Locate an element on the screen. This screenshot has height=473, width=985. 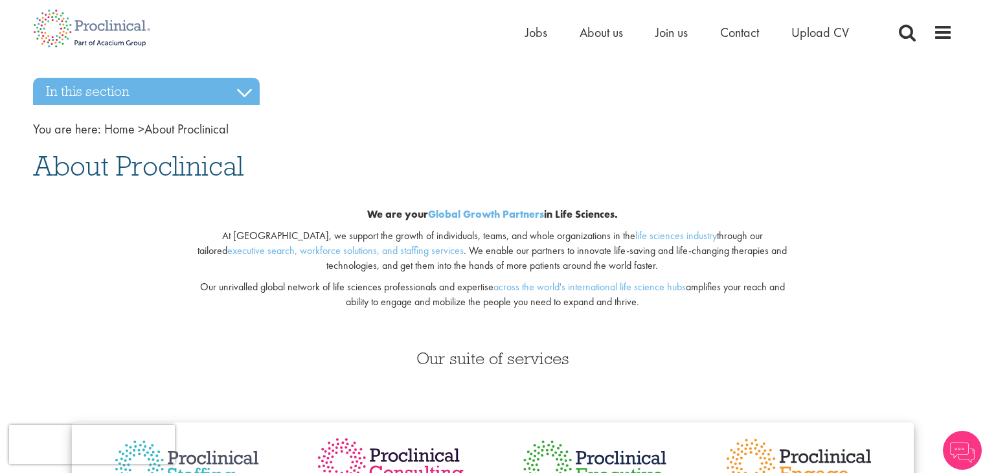
a: Contact is located at coordinates (740, 32).